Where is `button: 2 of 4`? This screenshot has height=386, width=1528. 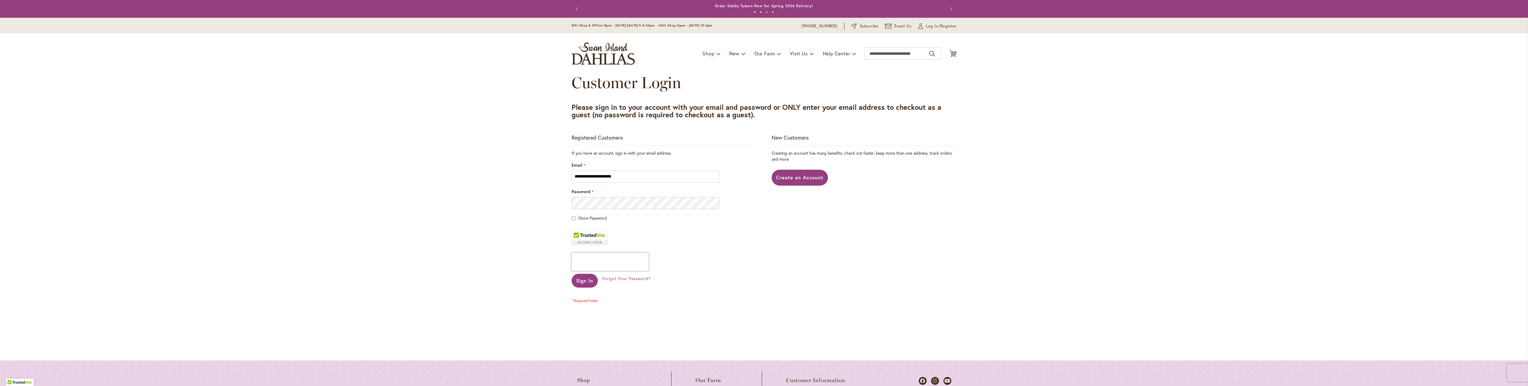
button: 2 of 4 is located at coordinates (761, 12).